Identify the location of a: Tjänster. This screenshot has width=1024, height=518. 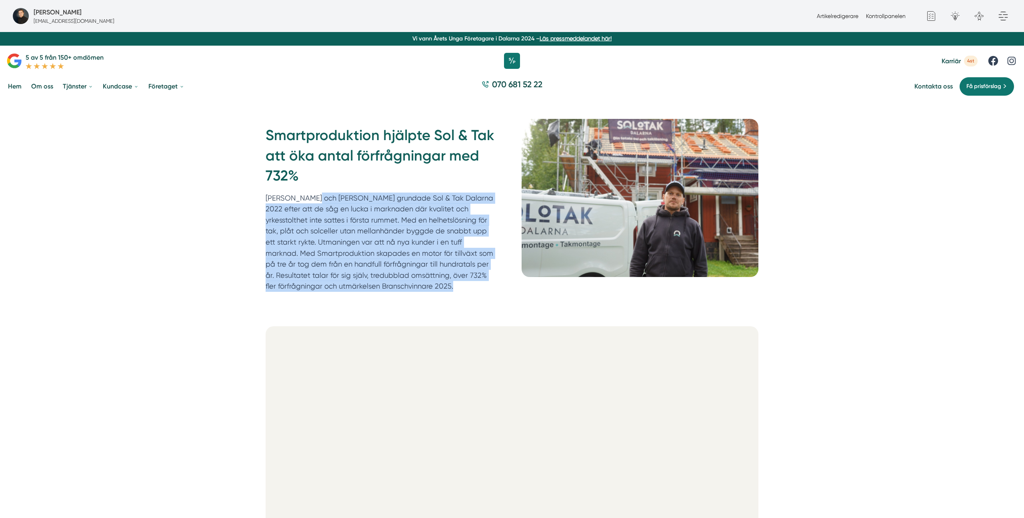
(78, 86).